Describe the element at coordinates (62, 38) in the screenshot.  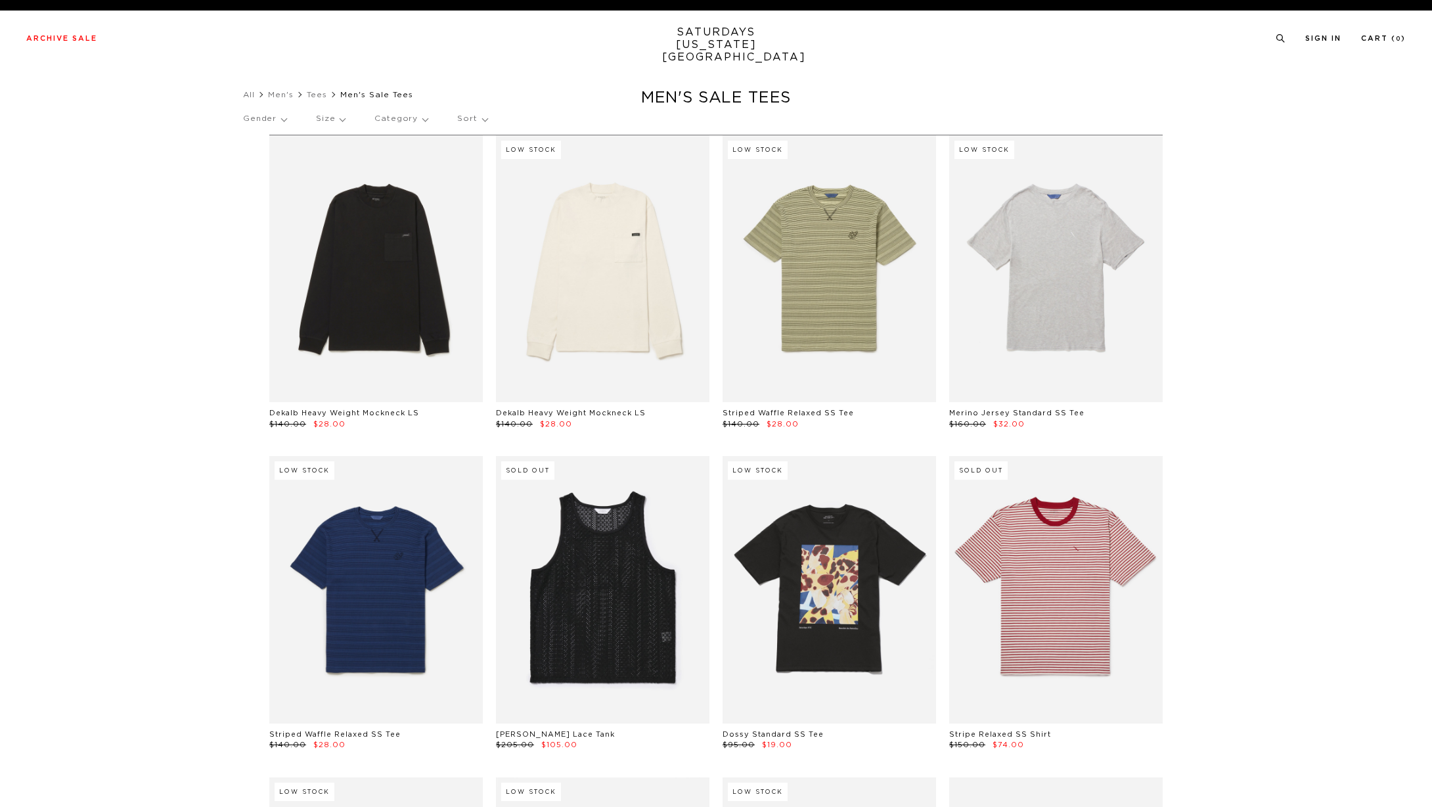
I see `a: Archive Sale` at that location.